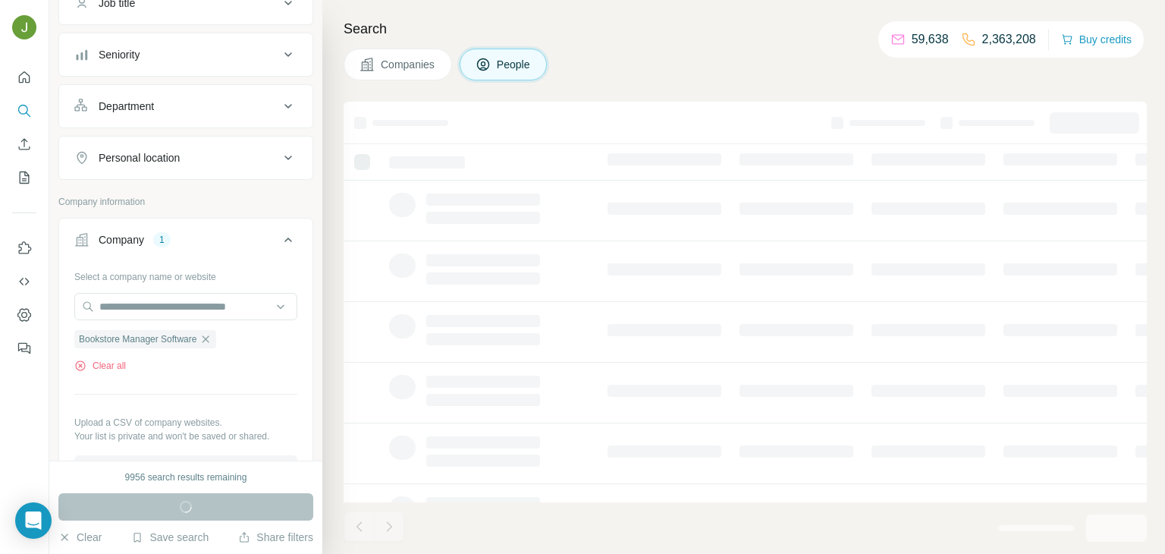 The height and width of the screenshot is (554, 1165). What do you see at coordinates (930, 39) in the screenshot?
I see `p: 59,638` at bounding box center [930, 39].